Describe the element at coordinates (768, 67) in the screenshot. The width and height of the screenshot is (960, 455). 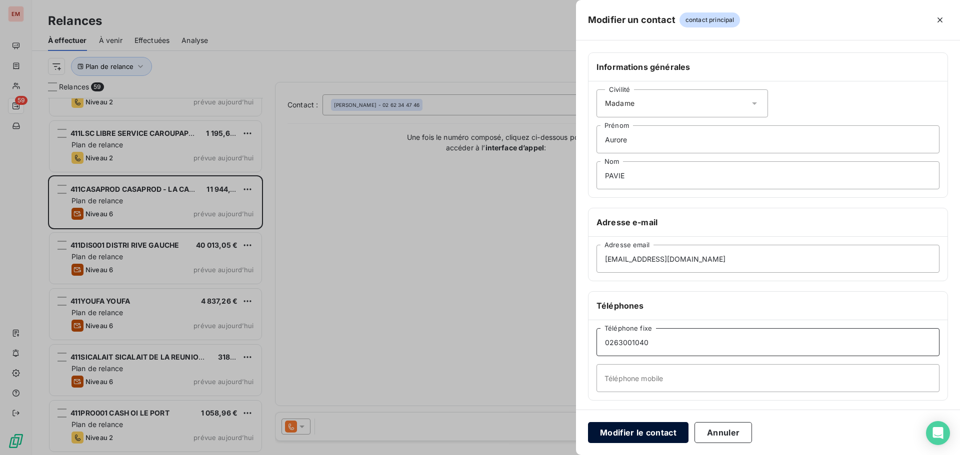
I see `h6: Informations générales` at that location.